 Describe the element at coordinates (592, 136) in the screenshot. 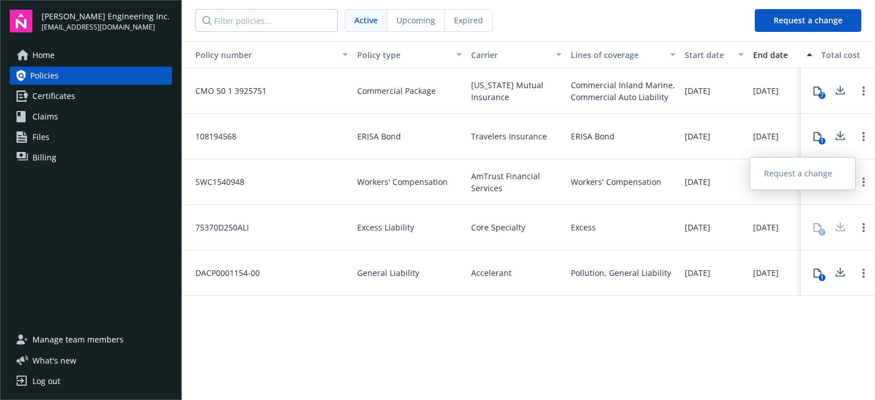

I see `div: ERISA Bond` at that location.